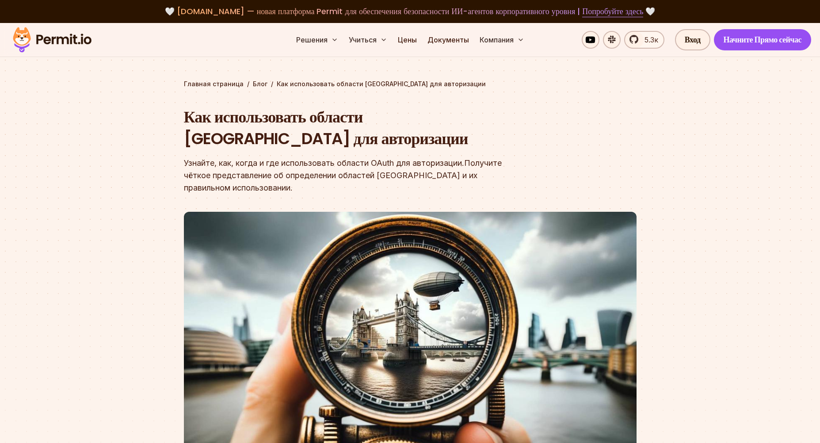 The height and width of the screenshot is (443, 820). What do you see at coordinates (407, 40) in the screenshot?
I see `a: Цены` at bounding box center [407, 40].